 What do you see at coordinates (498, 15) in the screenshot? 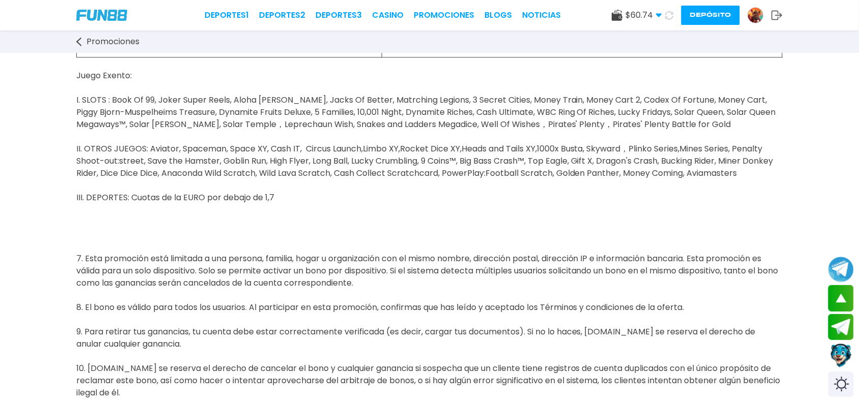
I see `a: BLOGS` at bounding box center [498, 15].